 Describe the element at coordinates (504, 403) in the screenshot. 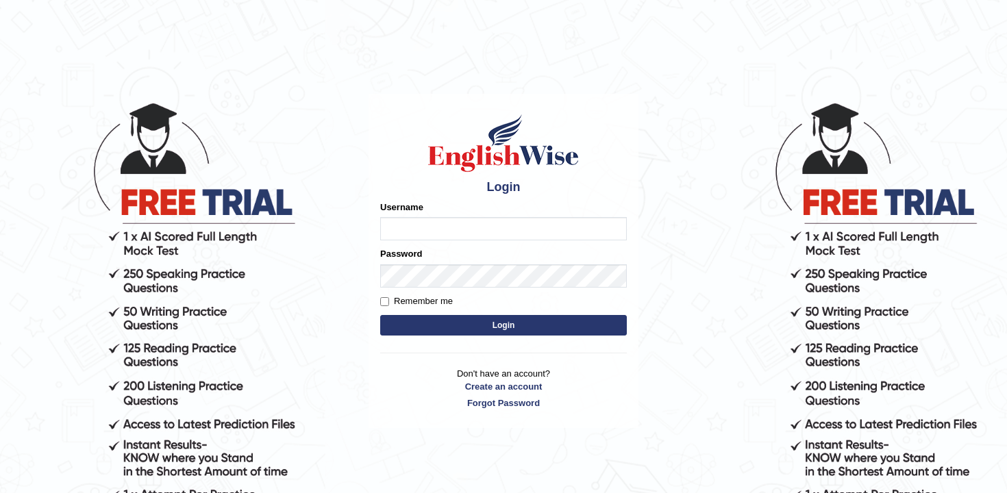

I see `a: Forgot Password` at that location.